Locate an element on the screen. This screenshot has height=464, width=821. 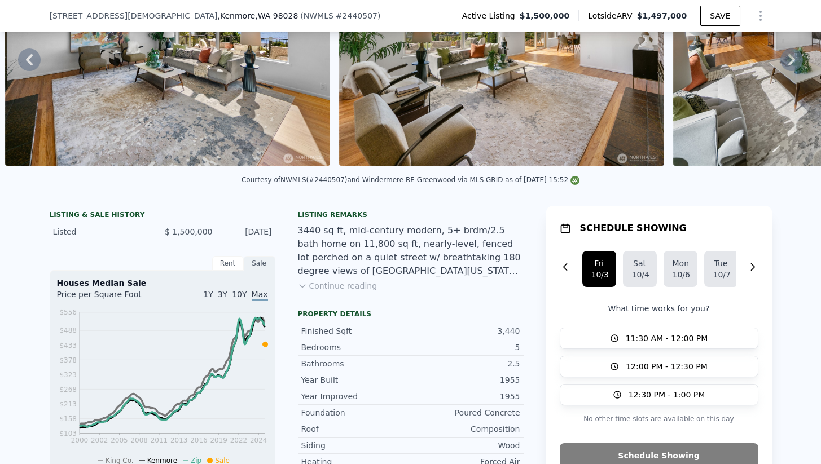
span: $1,500,000 is located at coordinates (545, 16).